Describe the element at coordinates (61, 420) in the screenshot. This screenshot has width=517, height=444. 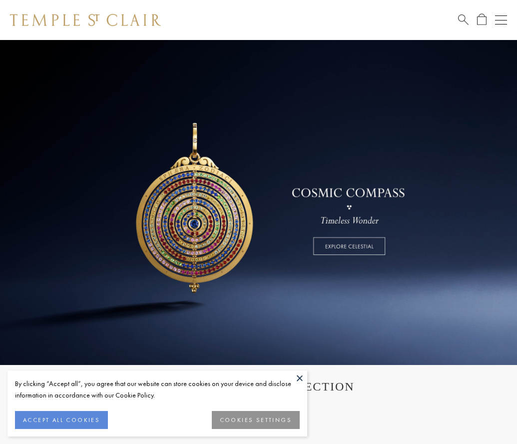
I see `button: ACCEPT ALL COOKIES` at that location.